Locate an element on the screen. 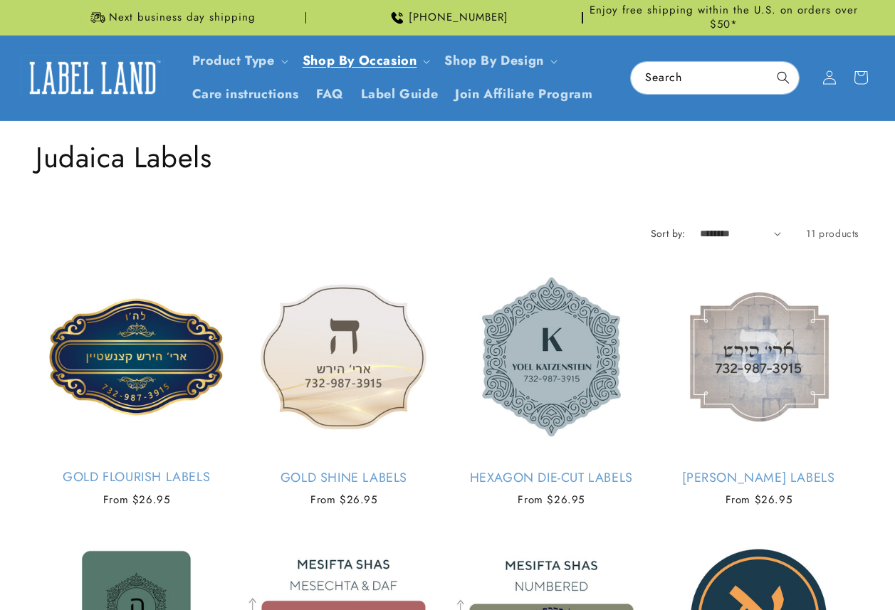 The image size is (895, 610). img: Label Land is located at coordinates (93, 78).